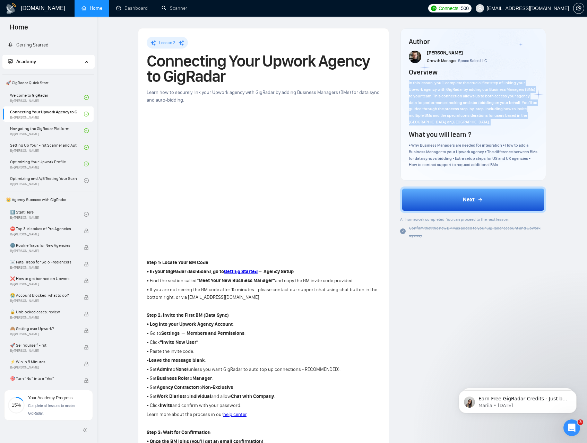 The height and width of the screenshot is (443, 587). What do you see at coordinates (132, 8) in the screenshot?
I see `a: dashboardDashboard` at bounding box center [132, 8].